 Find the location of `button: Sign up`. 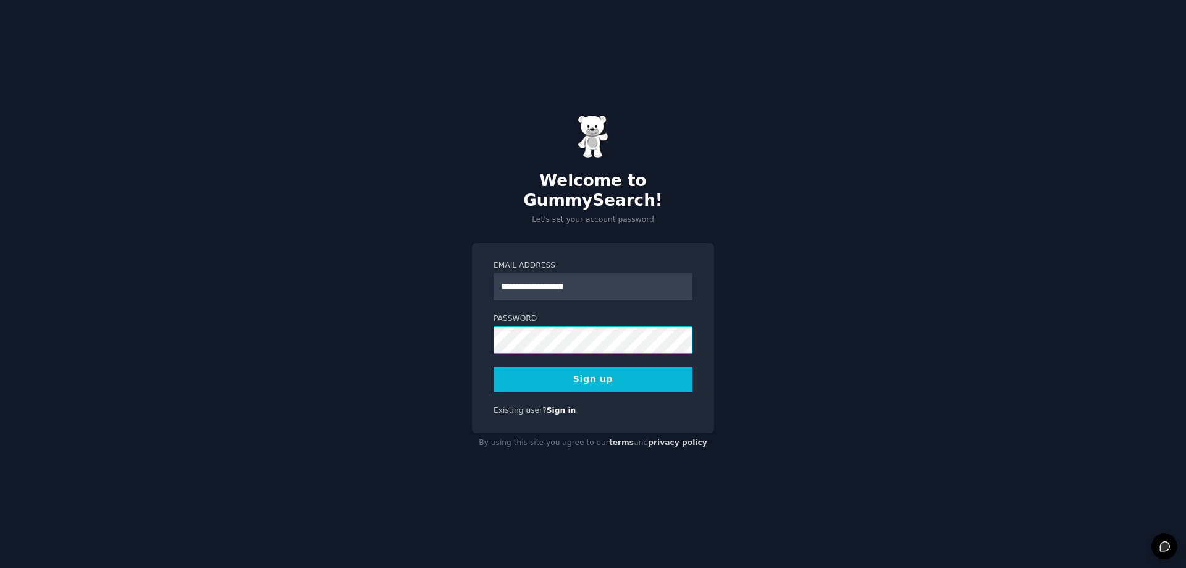

button: Sign up is located at coordinates (593, 379).